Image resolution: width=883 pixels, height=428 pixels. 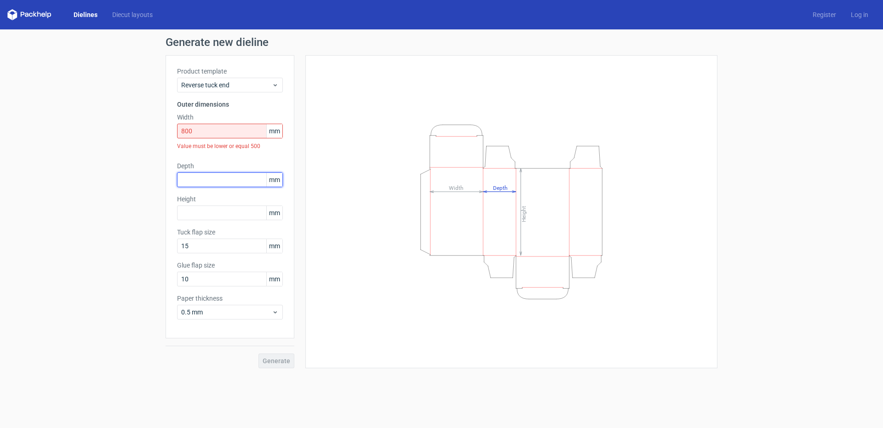 I want to click on label: Product template, so click(x=230, y=71).